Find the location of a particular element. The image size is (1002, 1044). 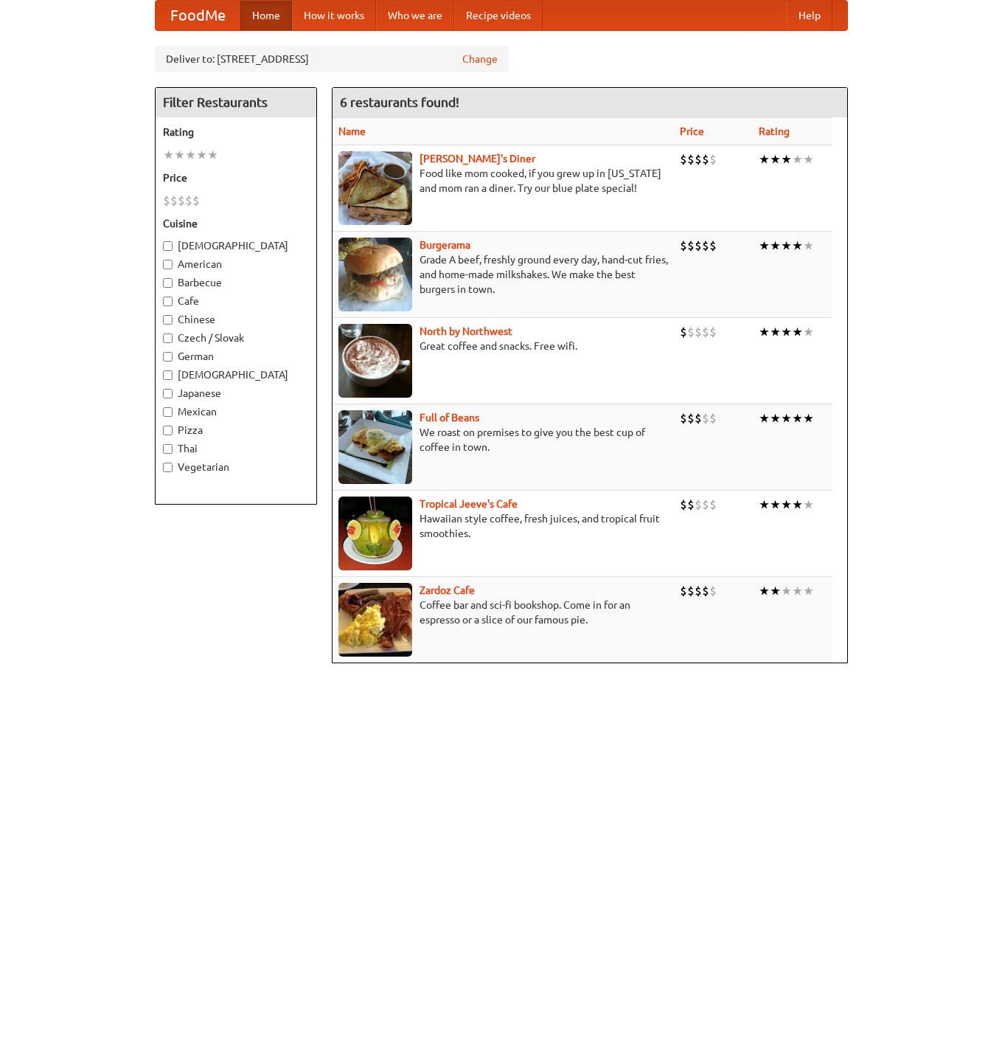

a: Zardoz Cafe is located at coordinates (447, 590).